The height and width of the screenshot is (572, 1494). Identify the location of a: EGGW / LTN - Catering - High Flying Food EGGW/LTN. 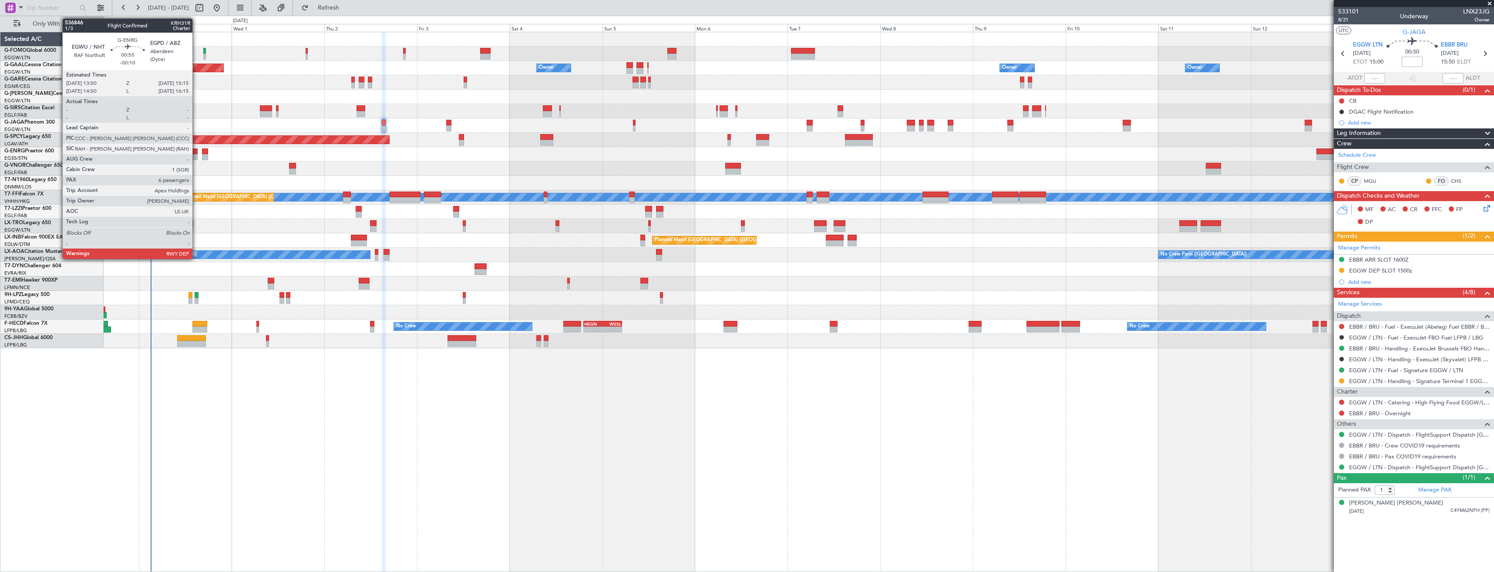
(1420, 402).